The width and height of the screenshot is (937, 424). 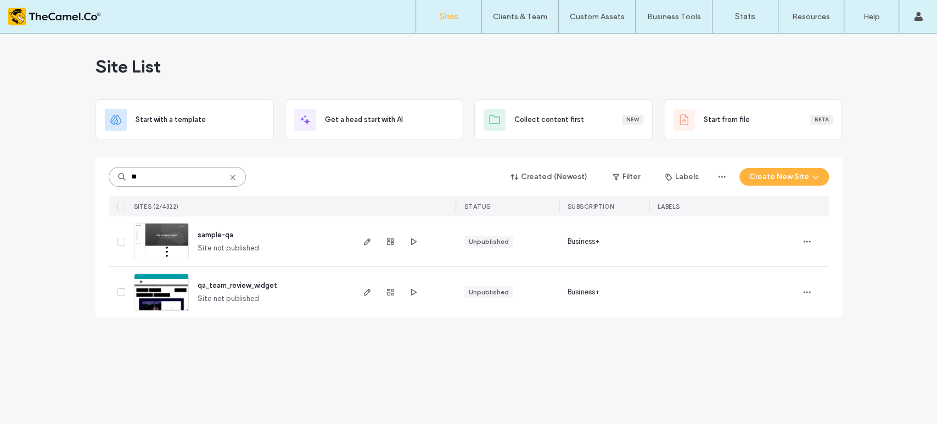 What do you see at coordinates (872, 16) in the screenshot?
I see `label: Help` at bounding box center [872, 16].